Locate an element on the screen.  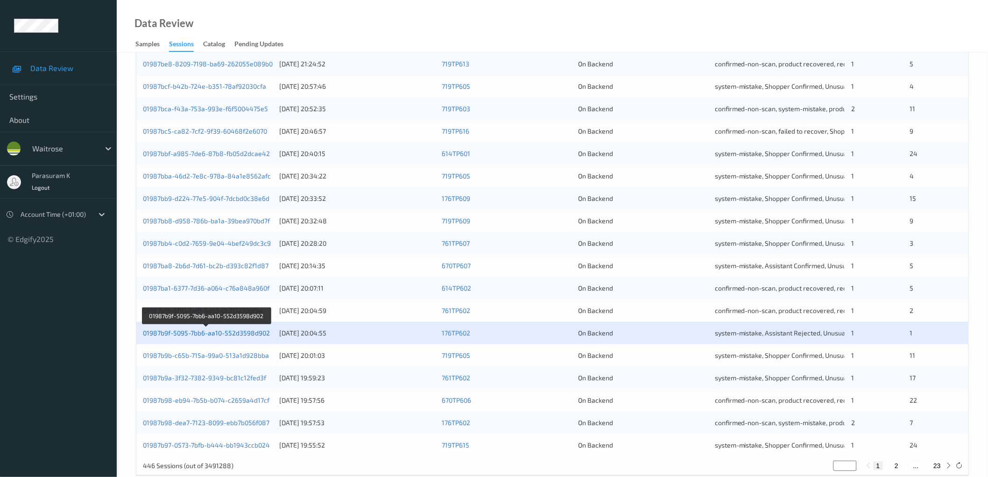
div: Samples is located at coordinates (148, 45).